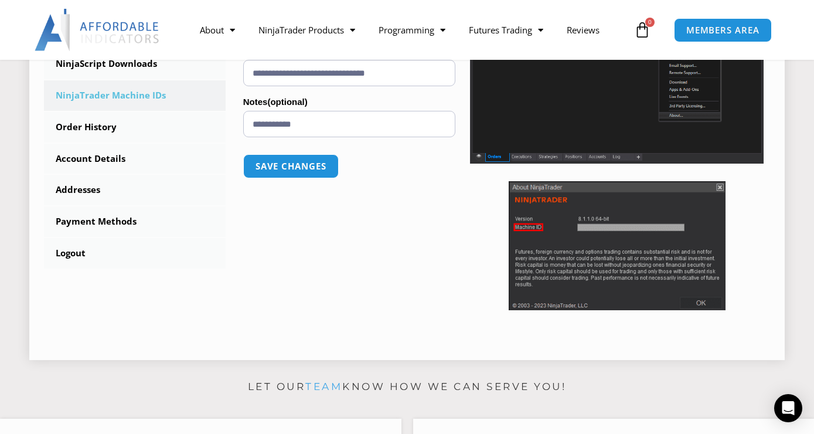 This screenshot has height=434, width=814. What do you see at coordinates (323, 386) in the screenshot?
I see `a: team` at bounding box center [323, 386].